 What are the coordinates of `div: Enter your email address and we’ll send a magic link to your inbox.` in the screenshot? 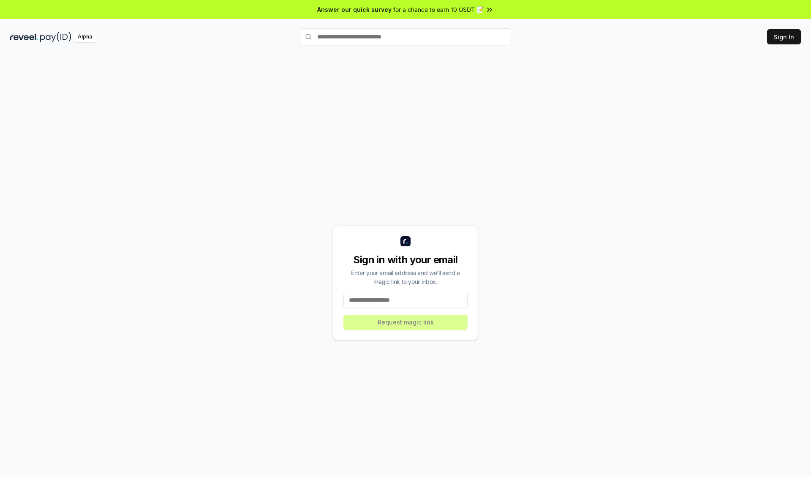 It's located at (405, 277).